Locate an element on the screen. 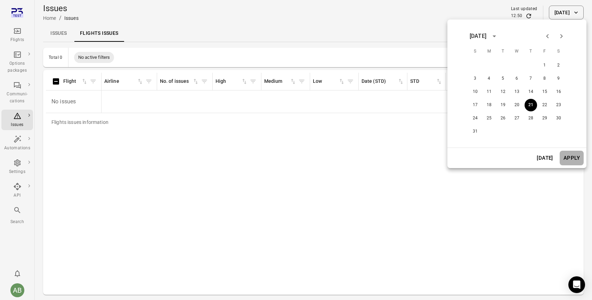  button: 1 is located at coordinates (545, 65).